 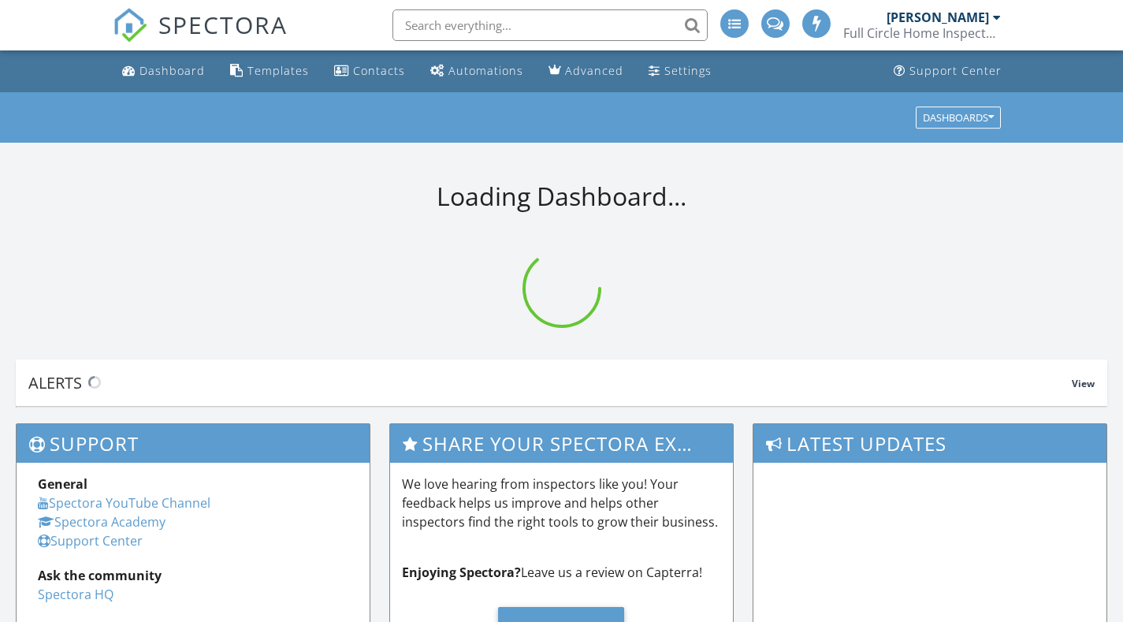 What do you see at coordinates (200, 38) in the screenshot?
I see `a: SPECTORA` at bounding box center [200, 38].